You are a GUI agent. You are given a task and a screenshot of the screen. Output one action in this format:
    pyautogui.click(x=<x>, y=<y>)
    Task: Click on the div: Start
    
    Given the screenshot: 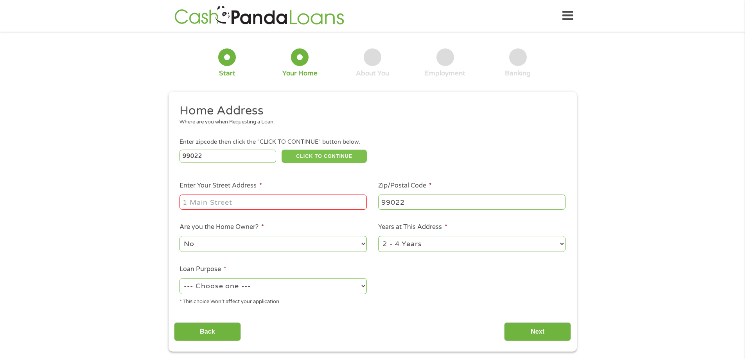 What is the action you would take?
    pyautogui.click(x=227, y=74)
    